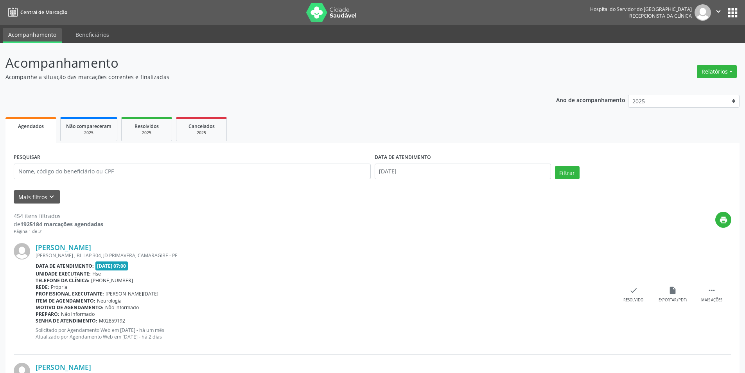 The width and height of the screenshot is (745, 373). What do you see at coordinates (65, 300) in the screenshot?
I see `b: Item de agendamento:` at bounding box center [65, 300].